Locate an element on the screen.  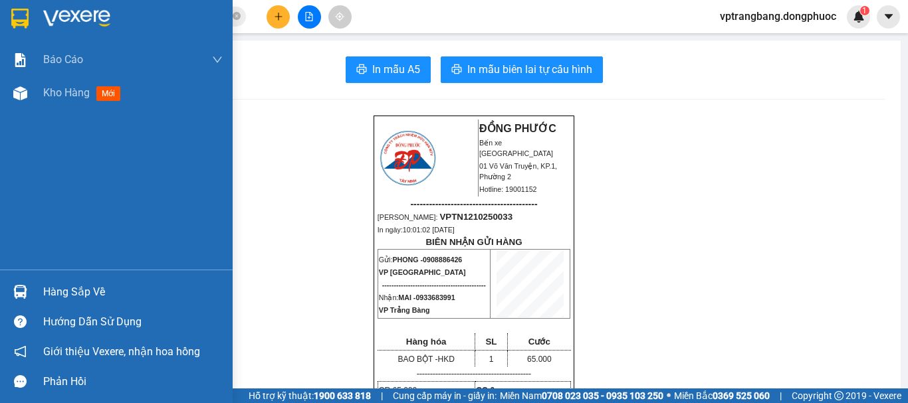
strong: ĐỒNG PHƯỚC is located at coordinates (518, 128).